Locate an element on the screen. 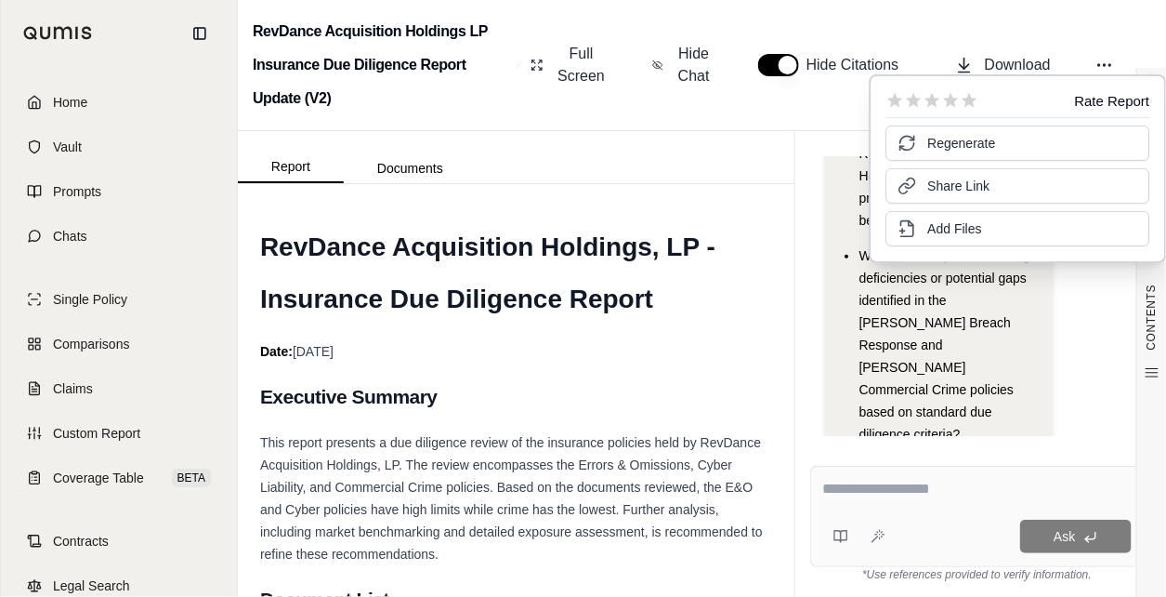 This screenshot has height=597, width=1166. span: Add Files is located at coordinates (955, 229).